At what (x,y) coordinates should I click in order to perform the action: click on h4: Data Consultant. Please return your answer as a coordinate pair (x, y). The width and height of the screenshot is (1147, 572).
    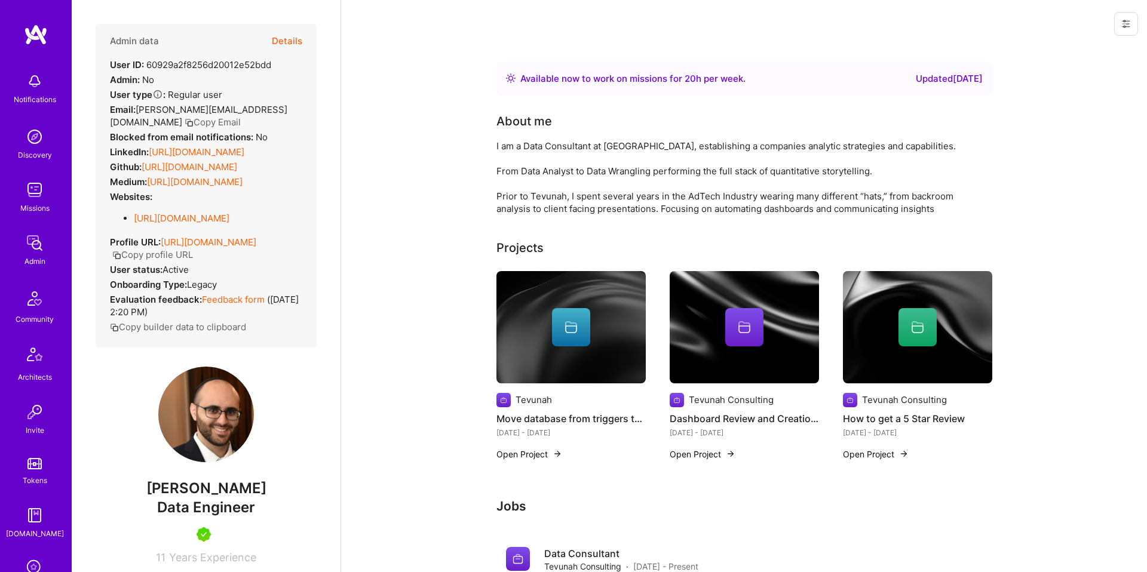
    Looking at the image, I should click on (621, 554).